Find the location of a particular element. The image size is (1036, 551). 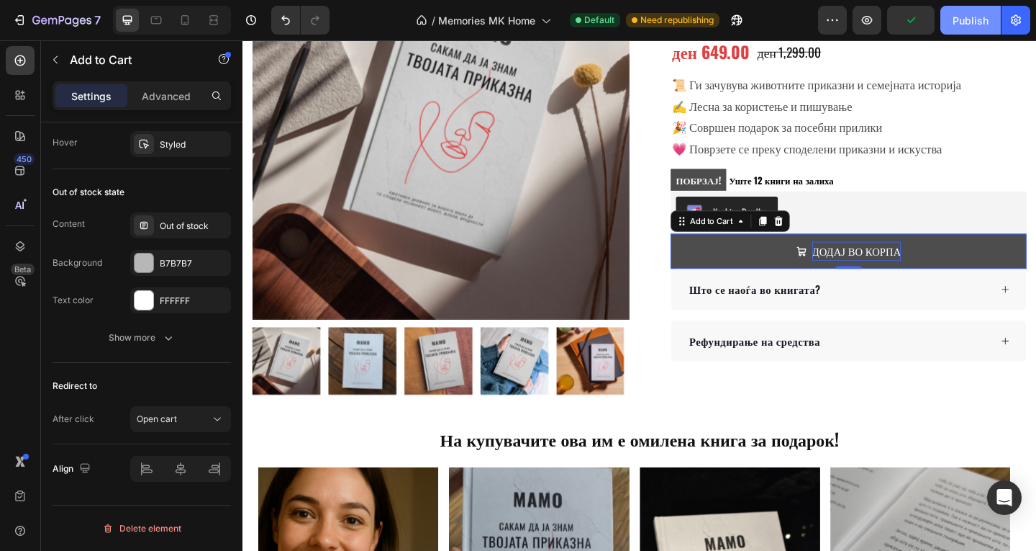

div: FFFFFF is located at coordinates (194, 301).